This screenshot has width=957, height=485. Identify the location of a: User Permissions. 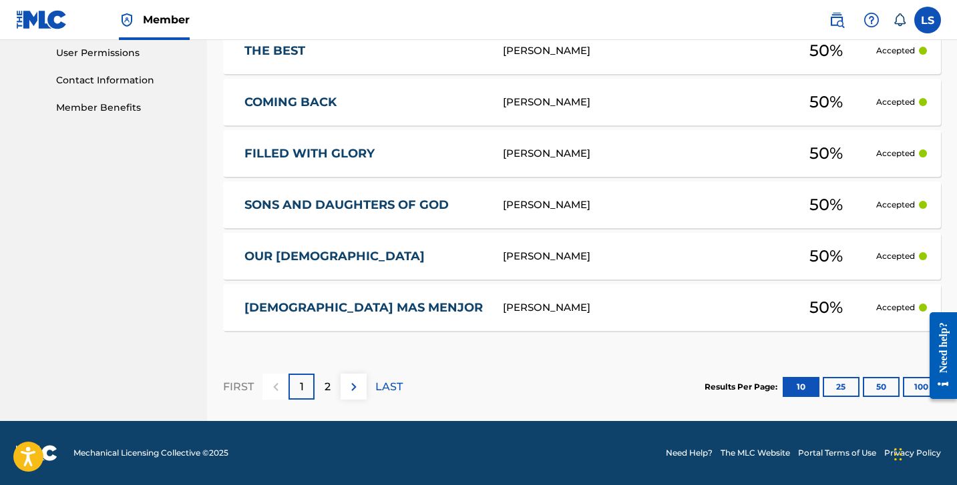
(124, 53).